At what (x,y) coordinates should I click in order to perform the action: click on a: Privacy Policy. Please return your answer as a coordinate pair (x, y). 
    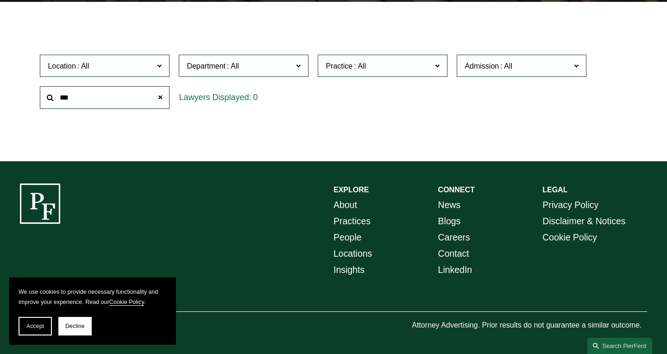
    Looking at the image, I should click on (570, 205).